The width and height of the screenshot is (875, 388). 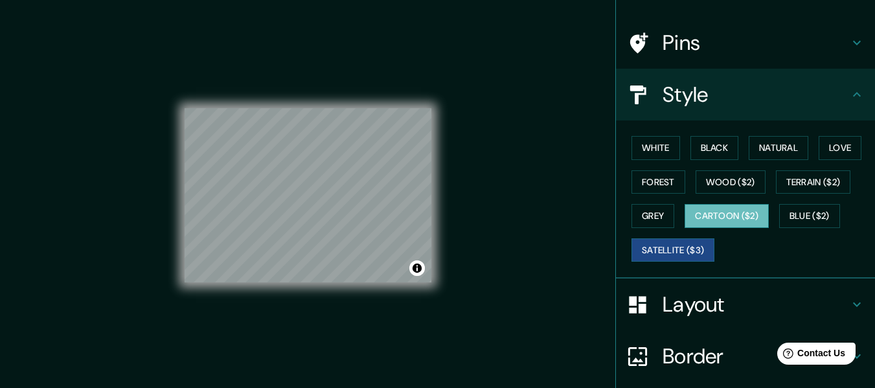 What do you see at coordinates (746, 305) in the screenshot?
I see `div: Layout` at bounding box center [746, 305].